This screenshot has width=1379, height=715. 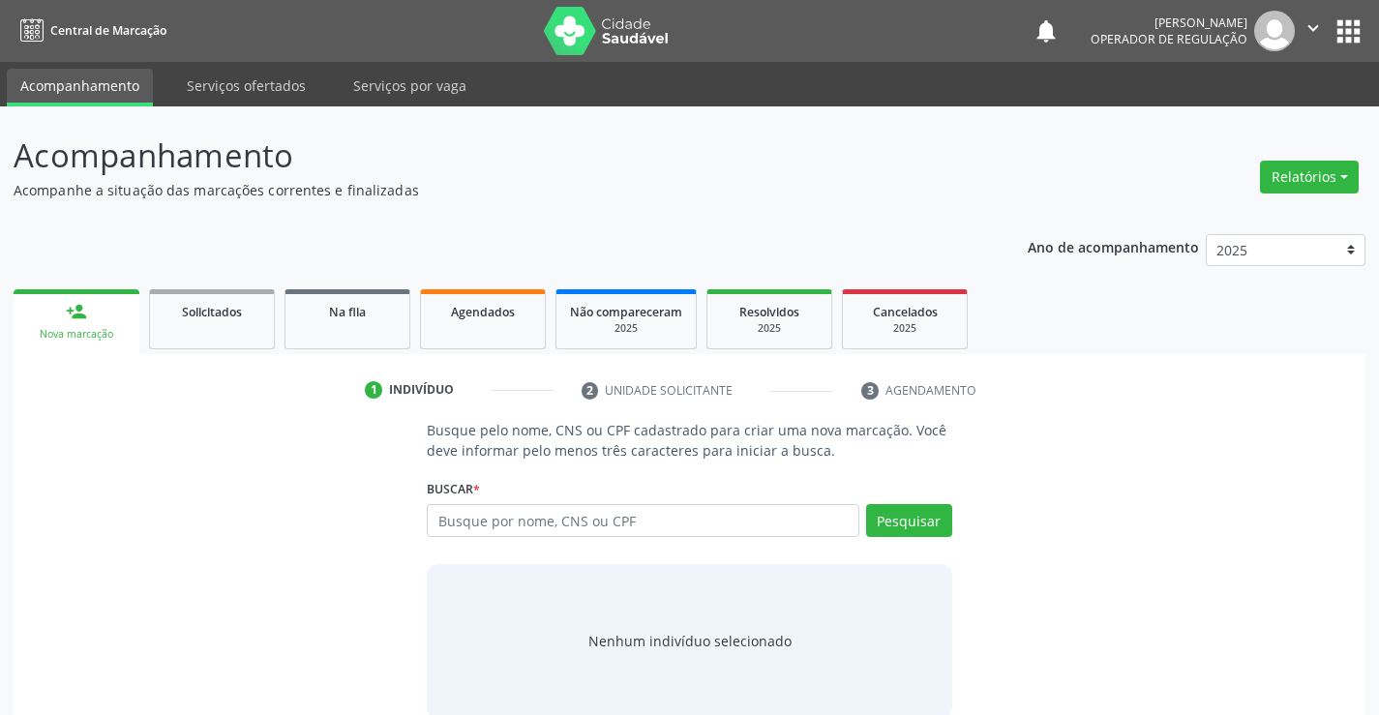 I want to click on a: Serviços ofertados, so click(x=246, y=85).